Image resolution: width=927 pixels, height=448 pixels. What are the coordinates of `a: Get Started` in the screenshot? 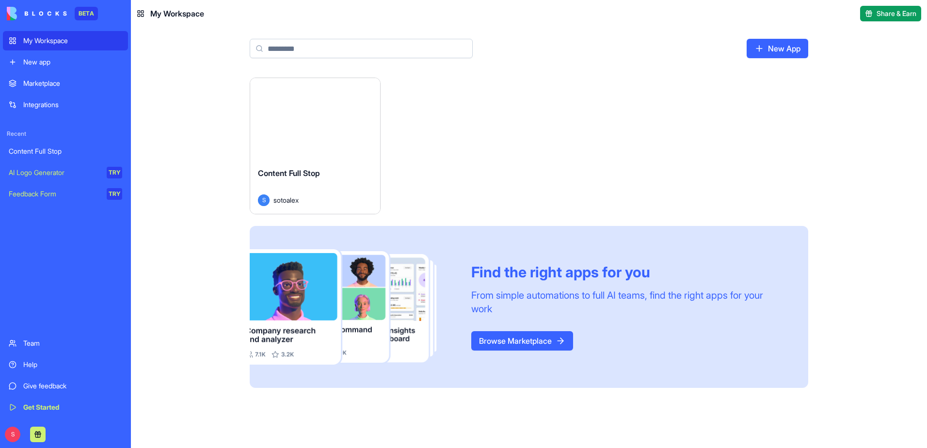 It's located at (65, 407).